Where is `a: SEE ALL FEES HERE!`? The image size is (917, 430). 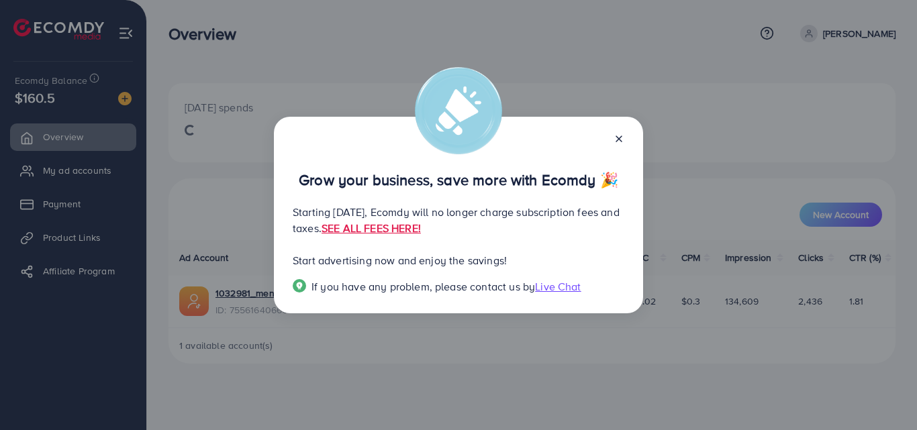 a: SEE ALL FEES HERE! is located at coordinates (371, 228).